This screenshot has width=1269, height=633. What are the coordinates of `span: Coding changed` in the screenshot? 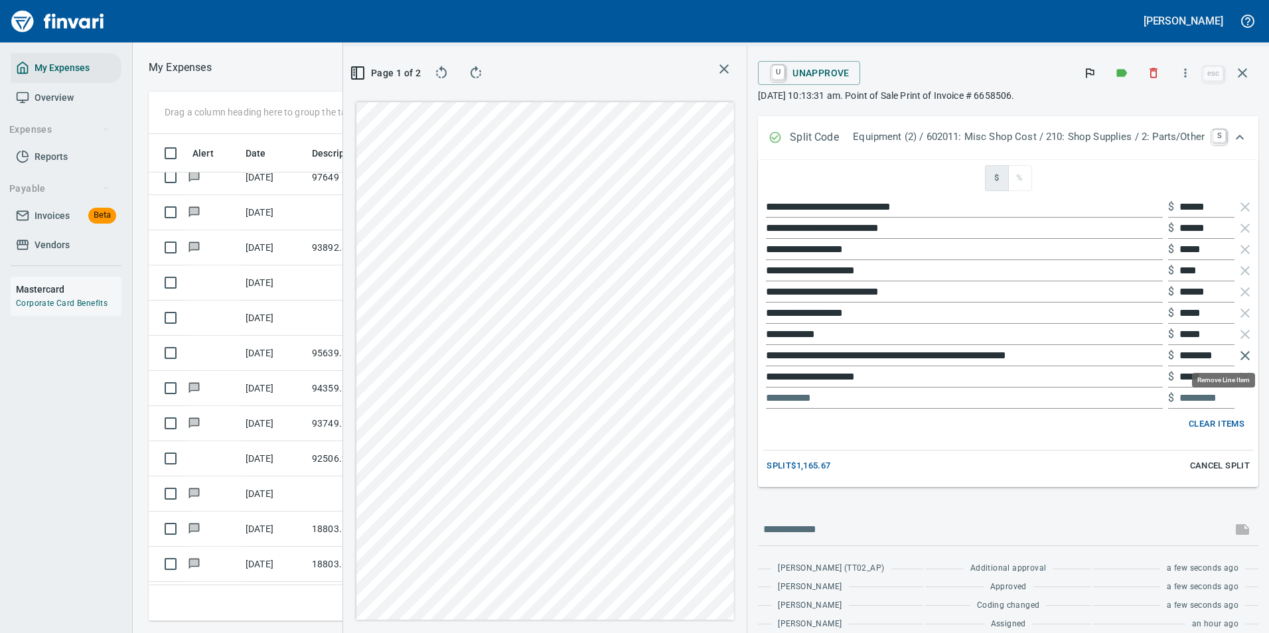 It's located at (1008, 606).